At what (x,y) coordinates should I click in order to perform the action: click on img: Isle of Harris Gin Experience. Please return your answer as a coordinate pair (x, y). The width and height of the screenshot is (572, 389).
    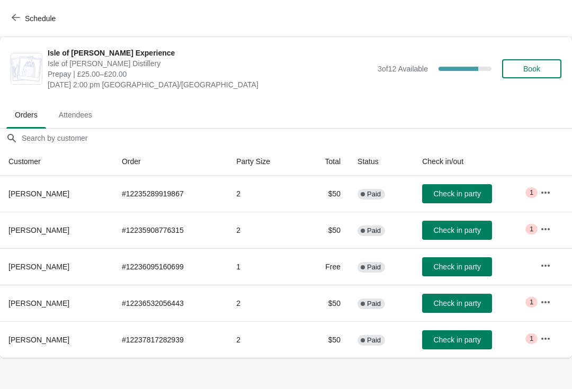
    Looking at the image, I should click on (26, 69).